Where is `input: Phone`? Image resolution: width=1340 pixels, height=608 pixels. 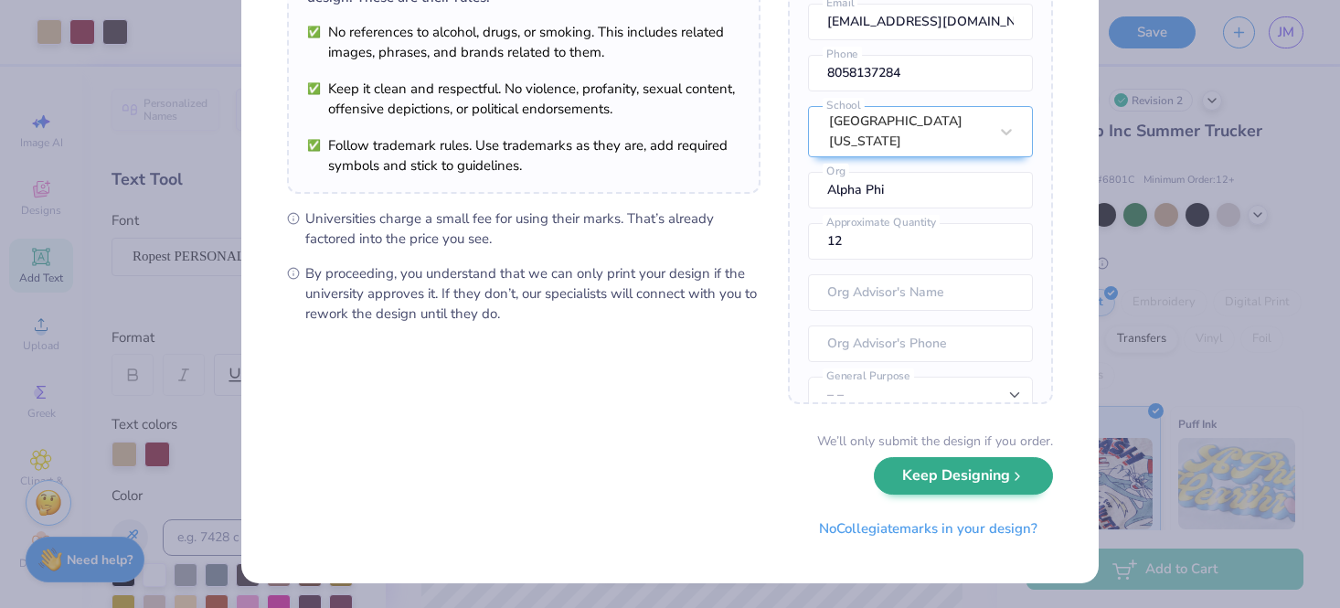 input: Phone is located at coordinates (921, 73).